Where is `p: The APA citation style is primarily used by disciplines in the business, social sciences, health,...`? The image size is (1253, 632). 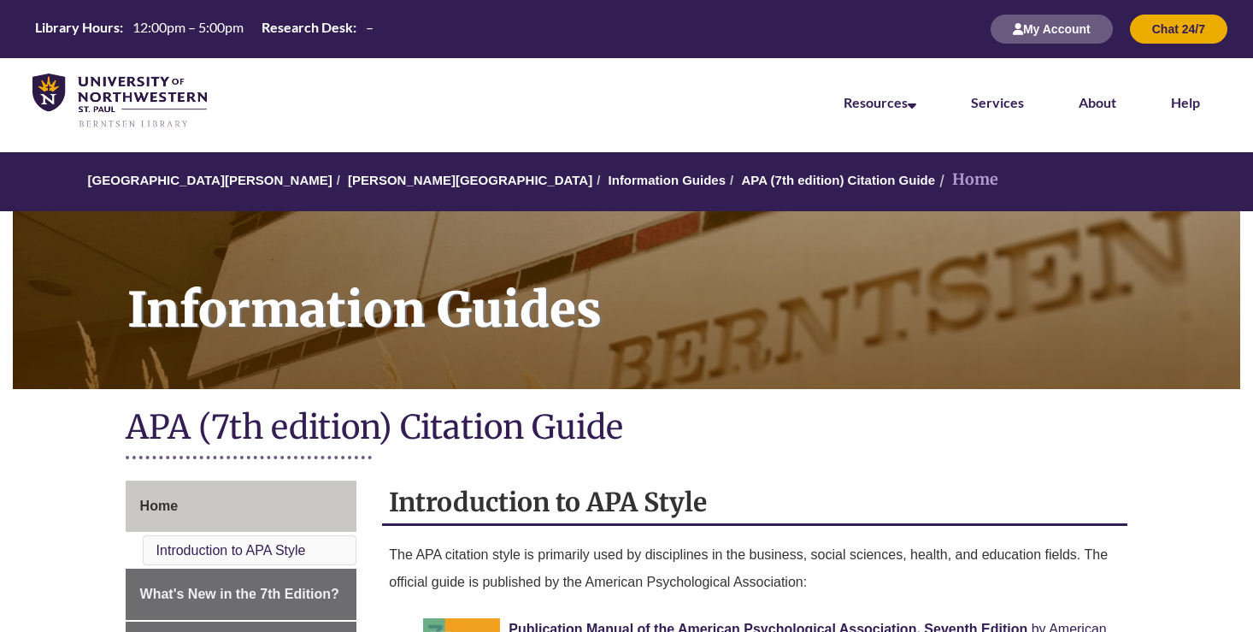
p: The APA citation style is primarily used by disciplines in the business, social sciences, health,... is located at coordinates (755, 568).